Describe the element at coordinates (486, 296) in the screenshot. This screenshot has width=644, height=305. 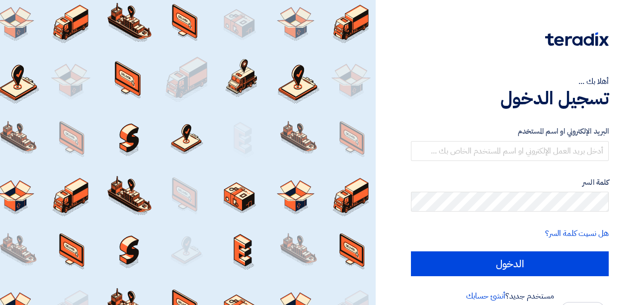
I see `a: أنشئ حسابك` at that location.